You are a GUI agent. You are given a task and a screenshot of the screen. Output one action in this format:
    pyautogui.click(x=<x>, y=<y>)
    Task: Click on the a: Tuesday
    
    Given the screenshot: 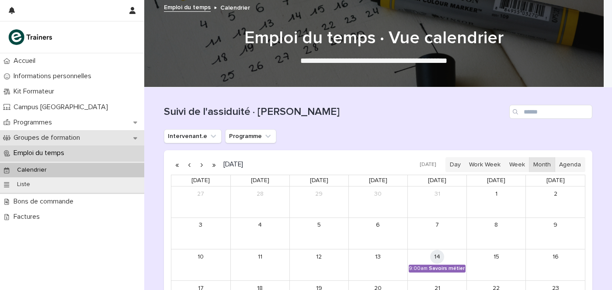 What is the action you would take?
    pyautogui.click(x=319, y=180)
    